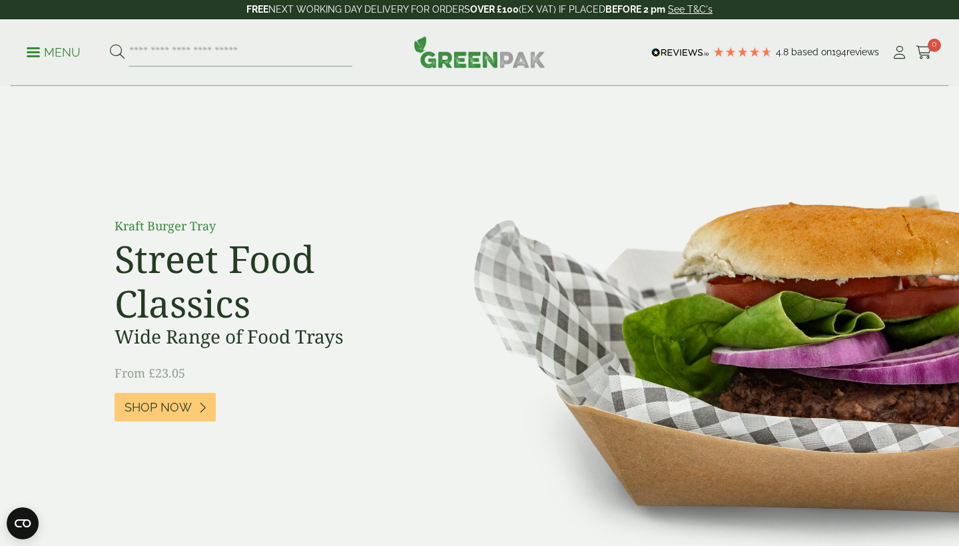  I want to click on strong: BEFORE 2 pm, so click(635, 9).